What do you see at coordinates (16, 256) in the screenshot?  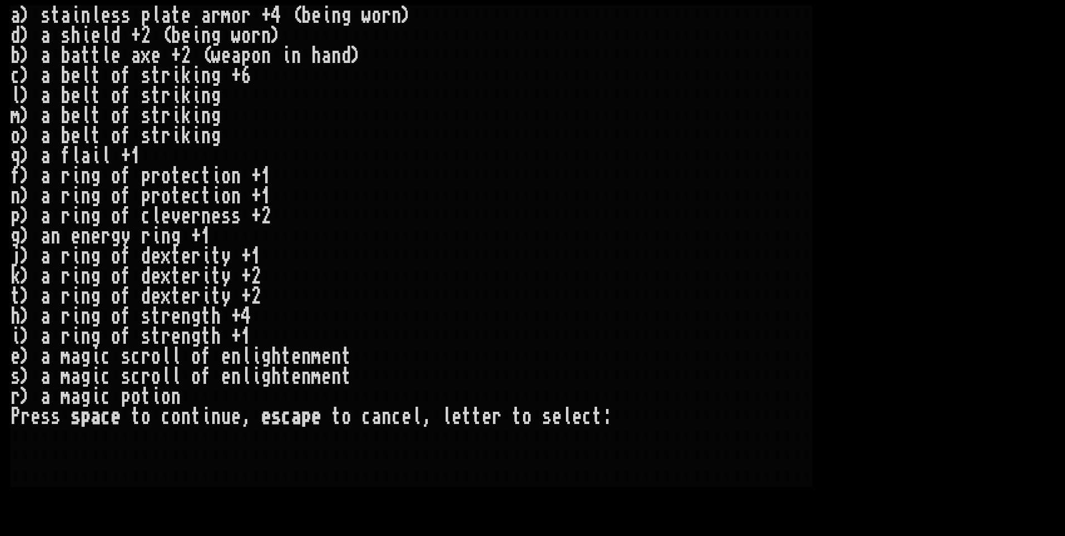 I see `div: j` at bounding box center [16, 256].